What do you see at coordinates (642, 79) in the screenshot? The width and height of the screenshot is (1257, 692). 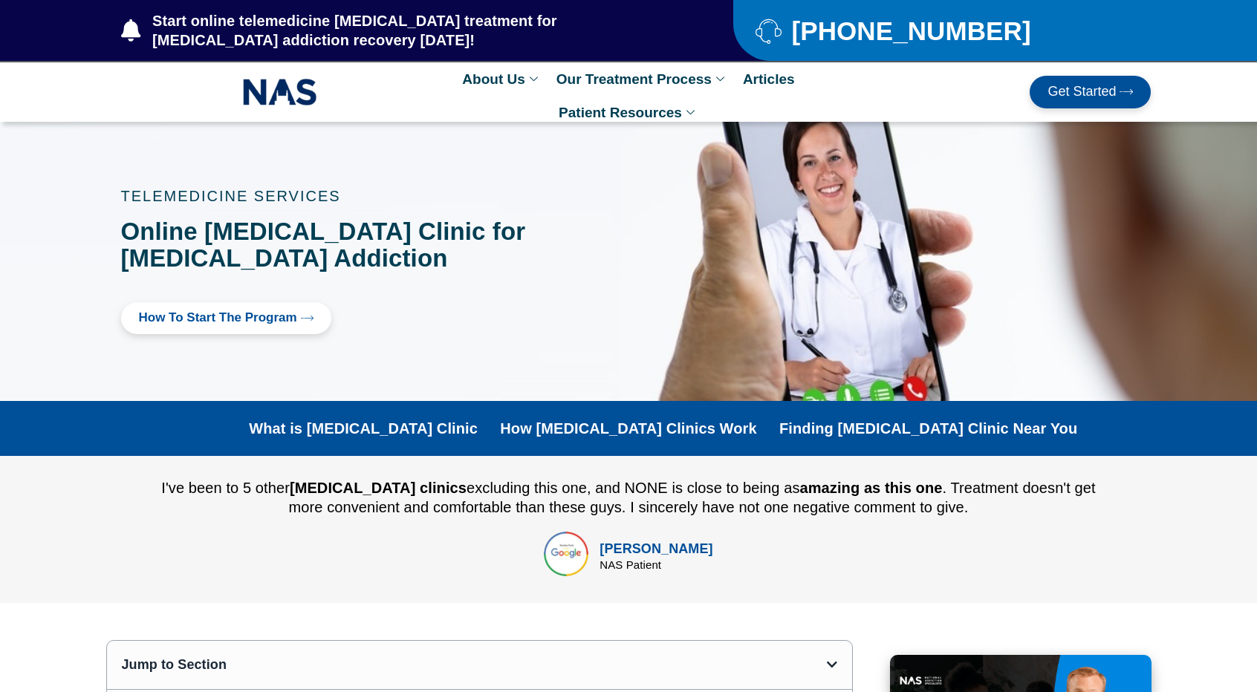 I see `a: Our Treatment Process` at bounding box center [642, 79].